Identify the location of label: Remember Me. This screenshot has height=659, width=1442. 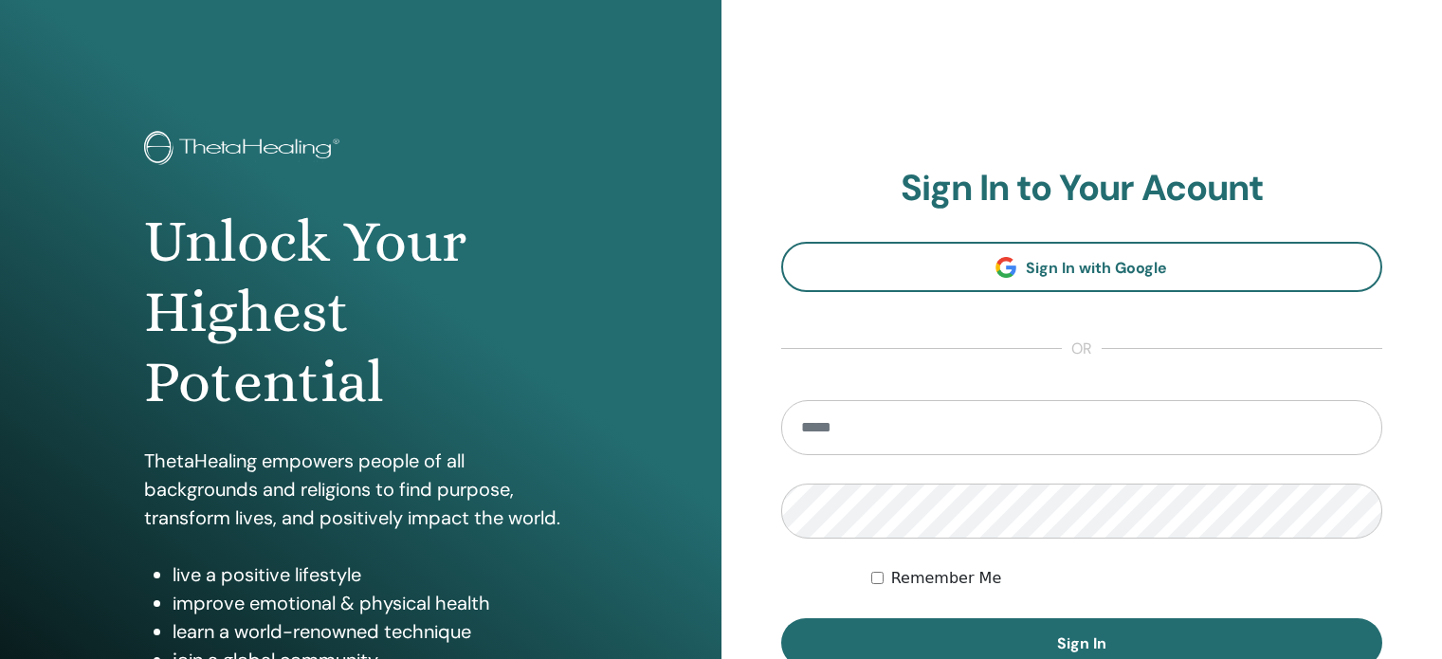
(946, 579).